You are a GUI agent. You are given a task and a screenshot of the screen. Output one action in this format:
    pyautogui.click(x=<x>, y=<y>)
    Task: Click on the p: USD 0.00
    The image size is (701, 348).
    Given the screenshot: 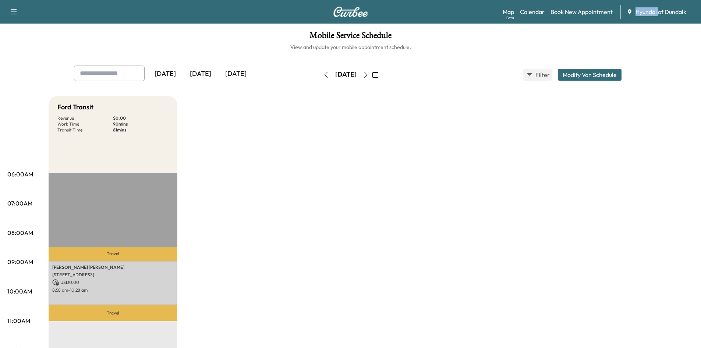 What is the action you would take?
    pyautogui.click(x=113, y=282)
    